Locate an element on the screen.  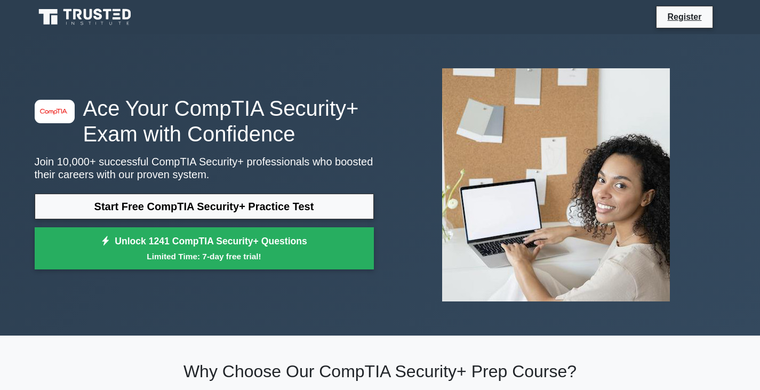
small: Limited Time: 7-day free trial! is located at coordinates (204, 256).